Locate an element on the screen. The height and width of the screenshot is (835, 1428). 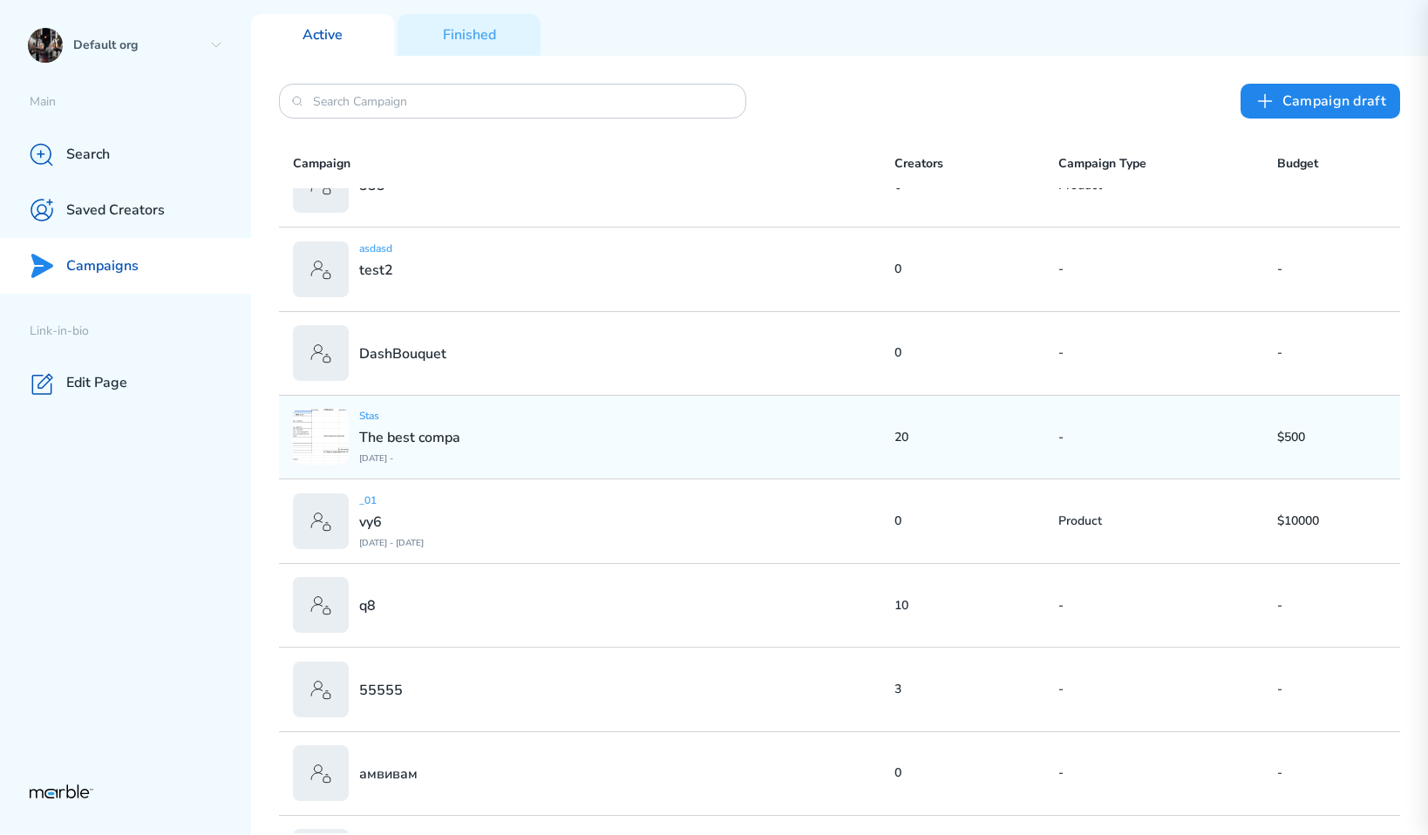
p: _01 is located at coordinates (391, 500).